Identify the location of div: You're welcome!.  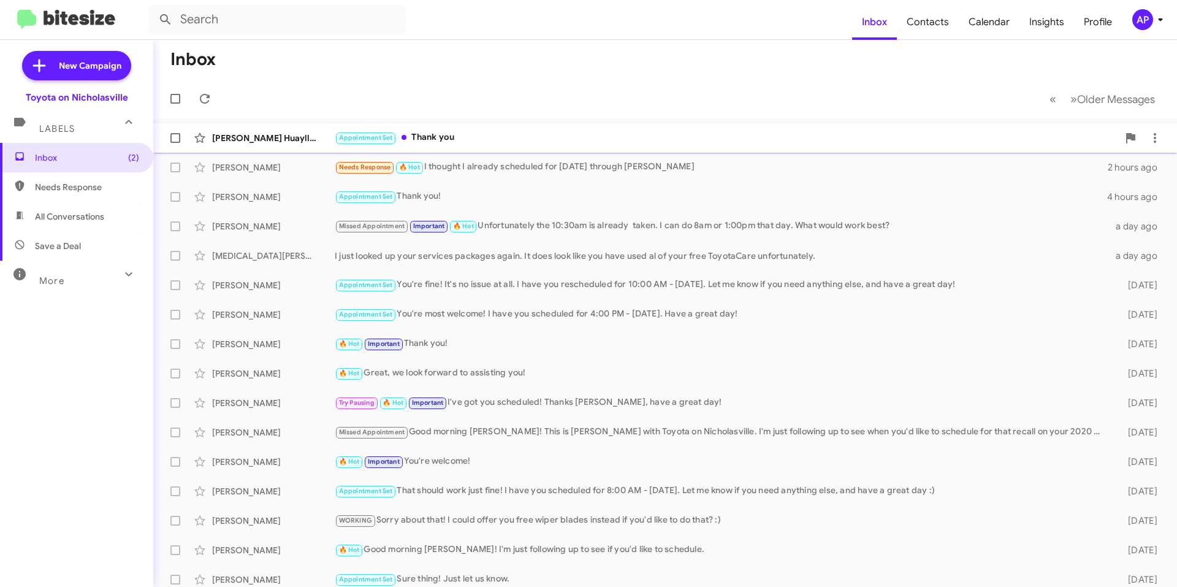
(722, 461).